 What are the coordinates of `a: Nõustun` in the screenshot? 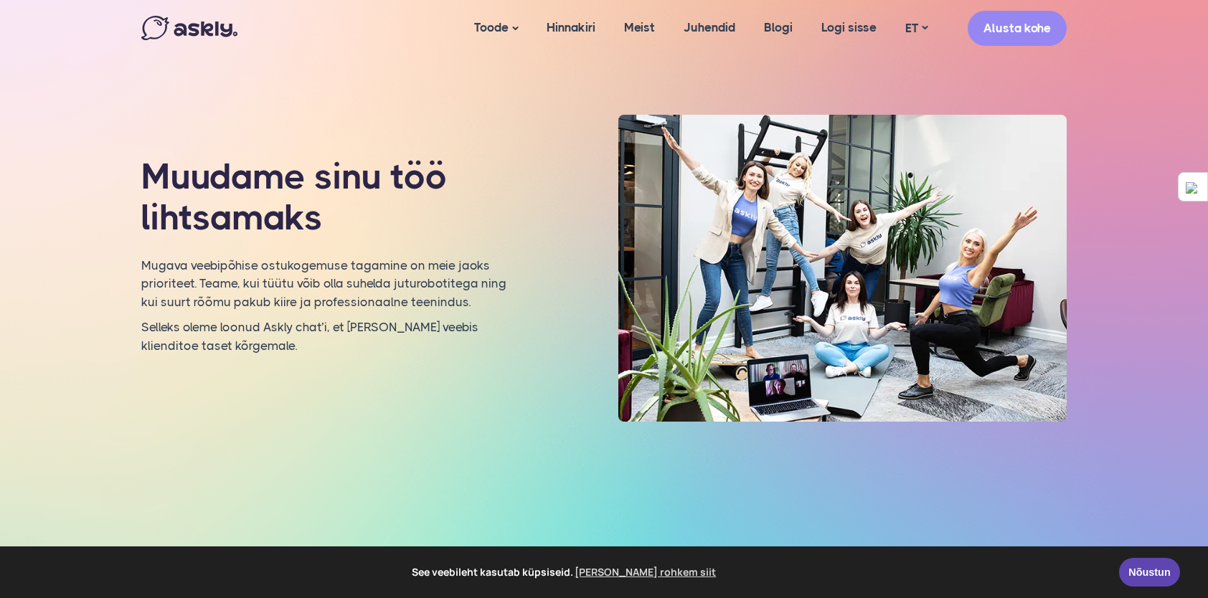 It's located at (1150, 573).